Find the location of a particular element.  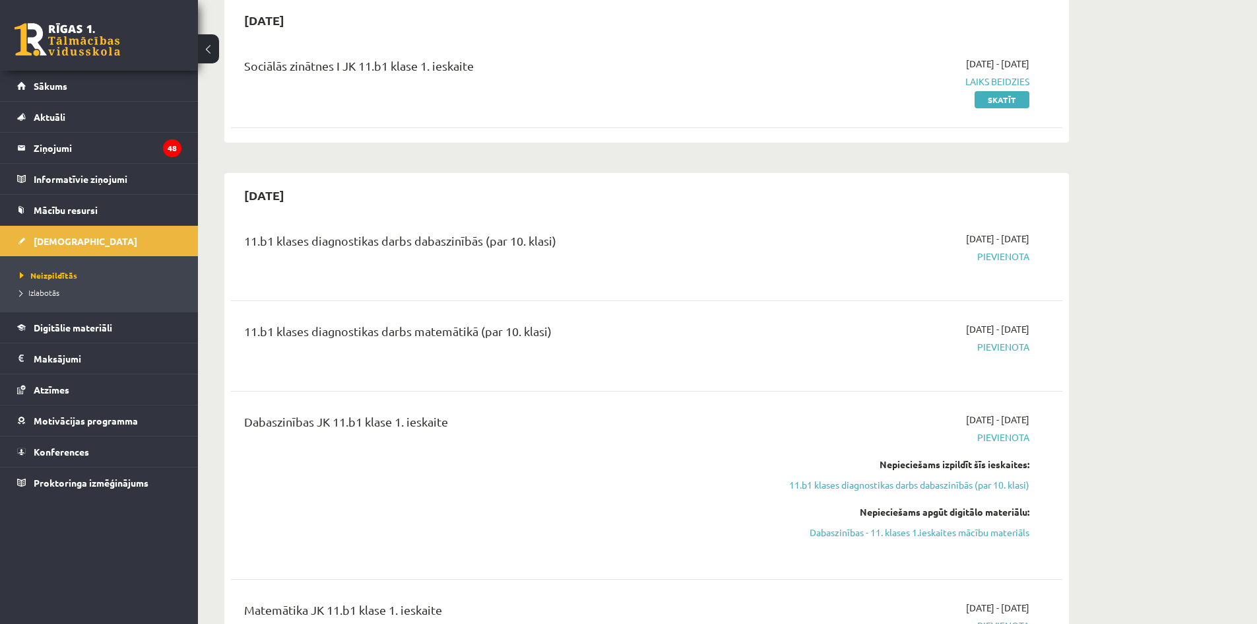

span: Sākums is located at coordinates (50, 86).